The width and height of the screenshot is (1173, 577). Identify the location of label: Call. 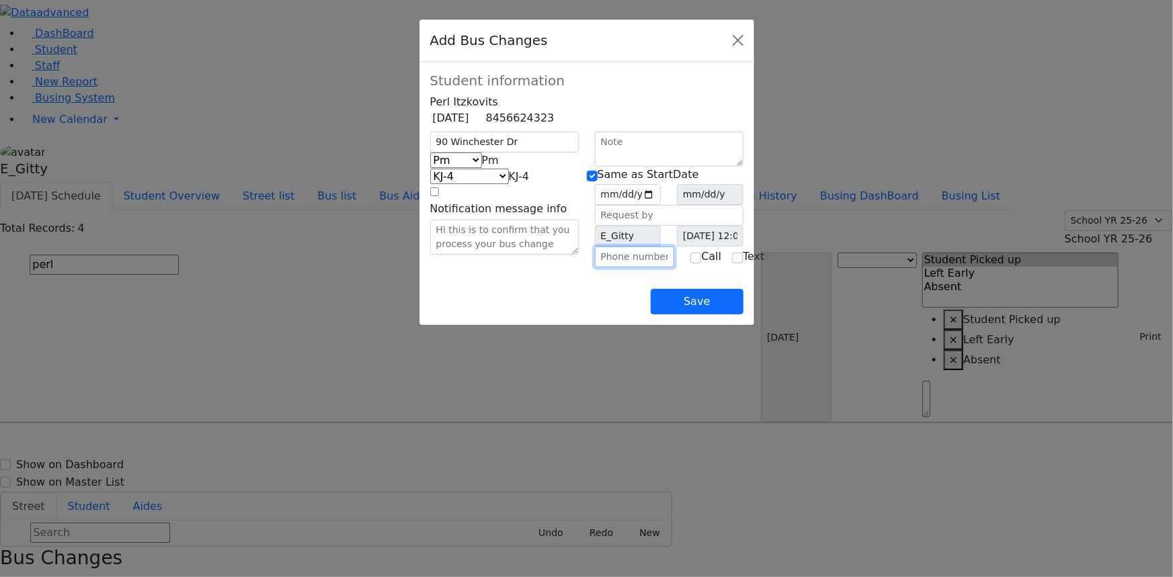
(711, 257).